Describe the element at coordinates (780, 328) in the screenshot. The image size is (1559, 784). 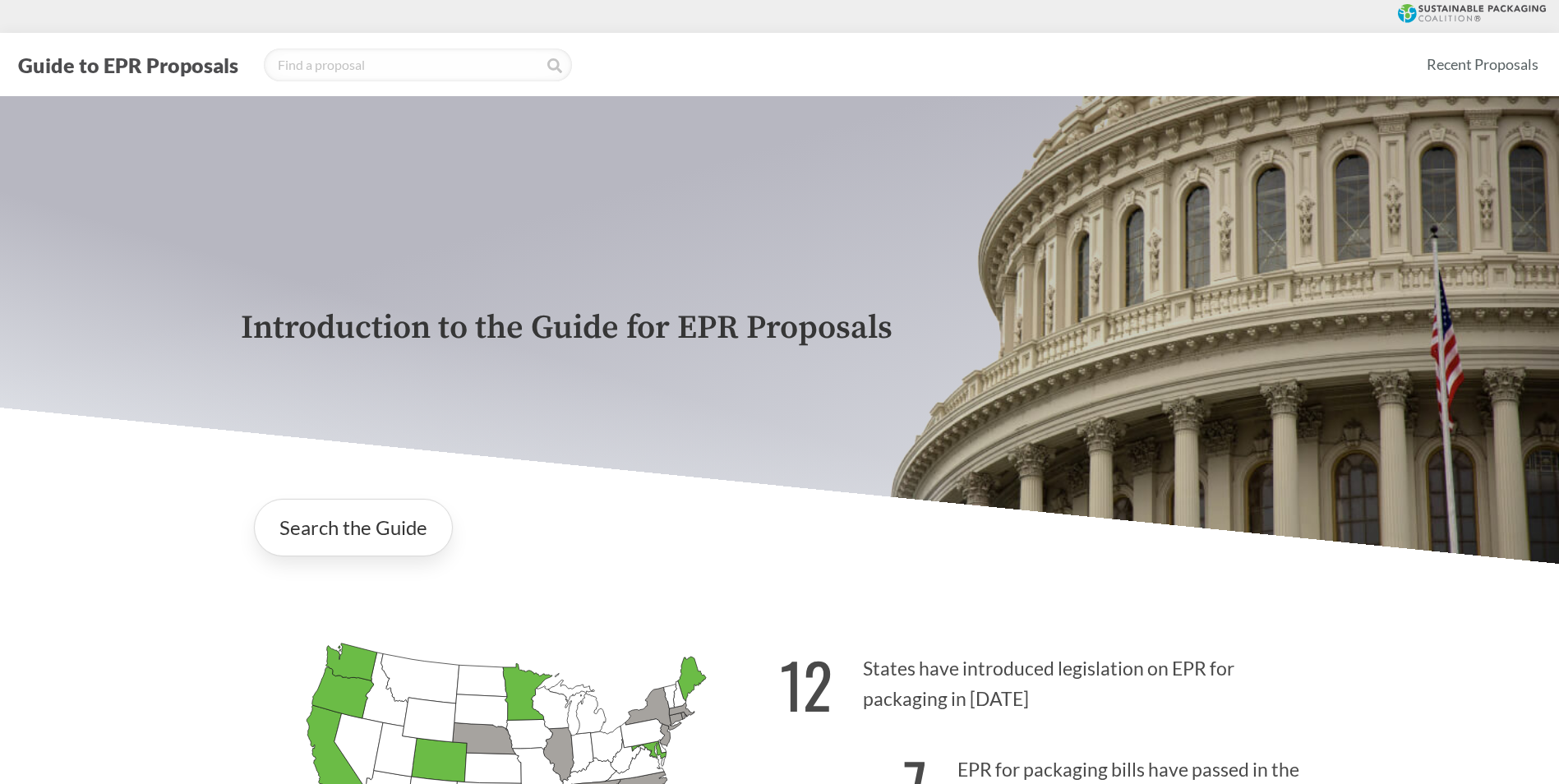
I see `p: Introduction to the Guide for EPR Proposals` at that location.